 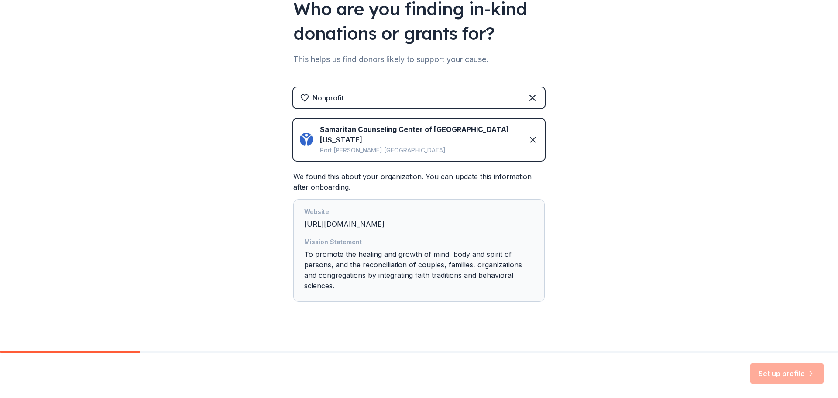 I want to click on div: This helps us find donors likely to support your cause., so click(x=419, y=59).